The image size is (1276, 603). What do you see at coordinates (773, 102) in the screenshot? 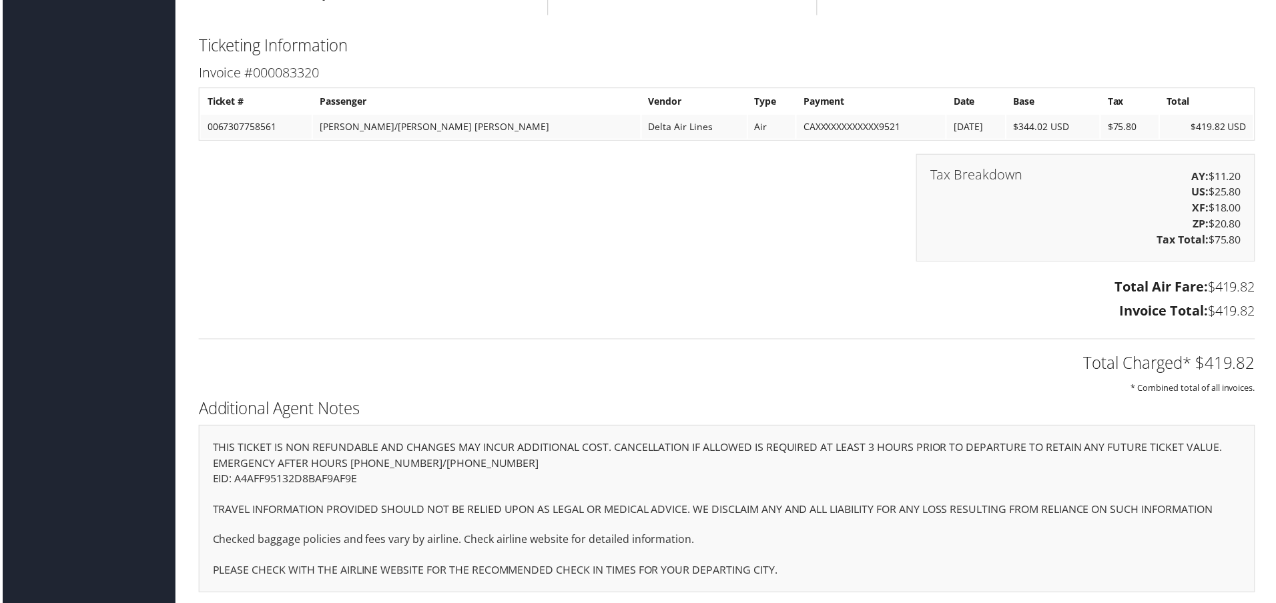
I see `th: Type` at bounding box center [773, 102].